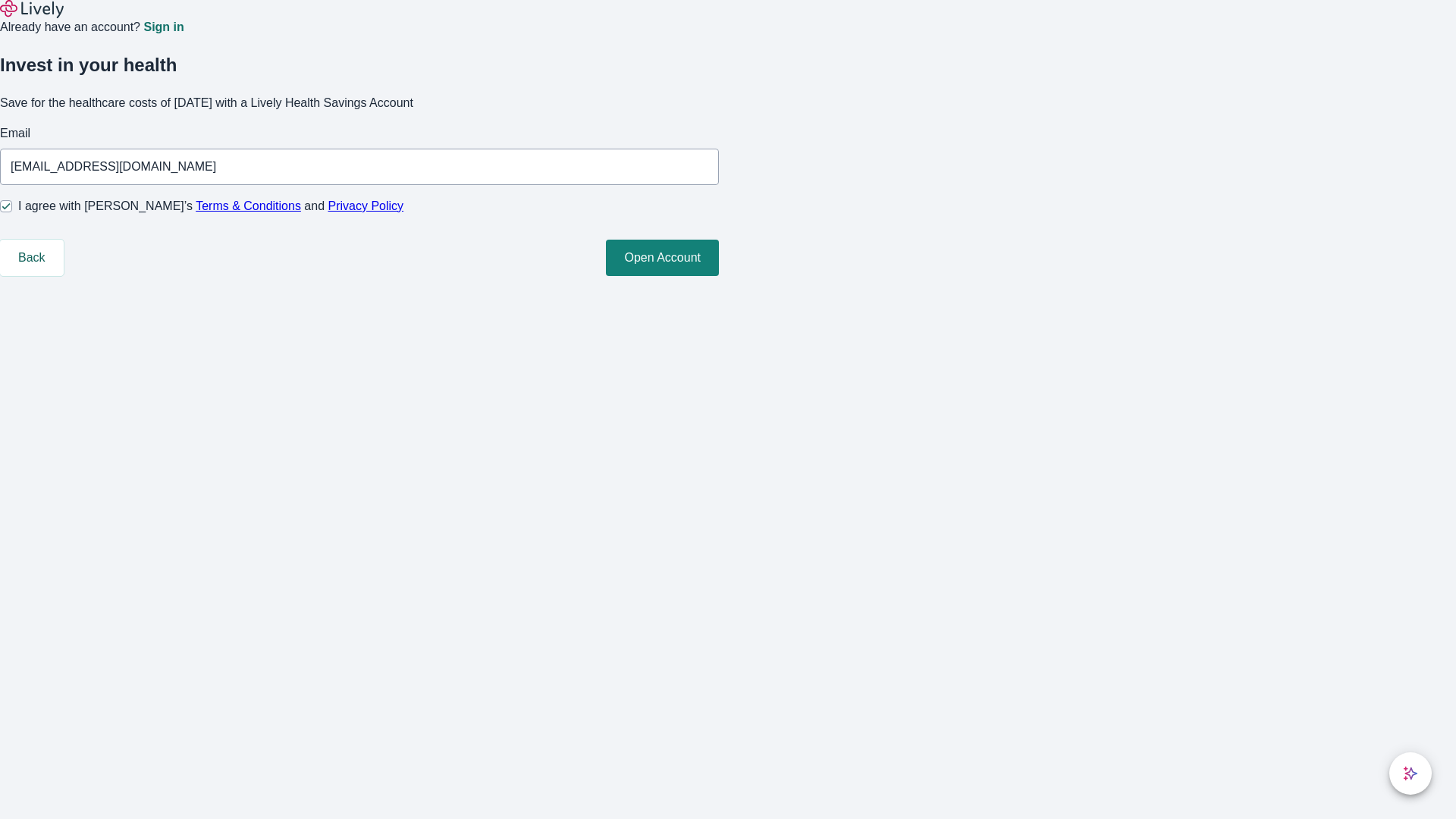  Describe the element at coordinates (662, 258) in the screenshot. I see `button: Open Account` at that location.